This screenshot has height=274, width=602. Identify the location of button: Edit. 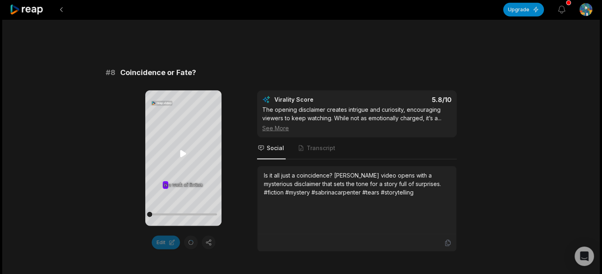
(166, 242).